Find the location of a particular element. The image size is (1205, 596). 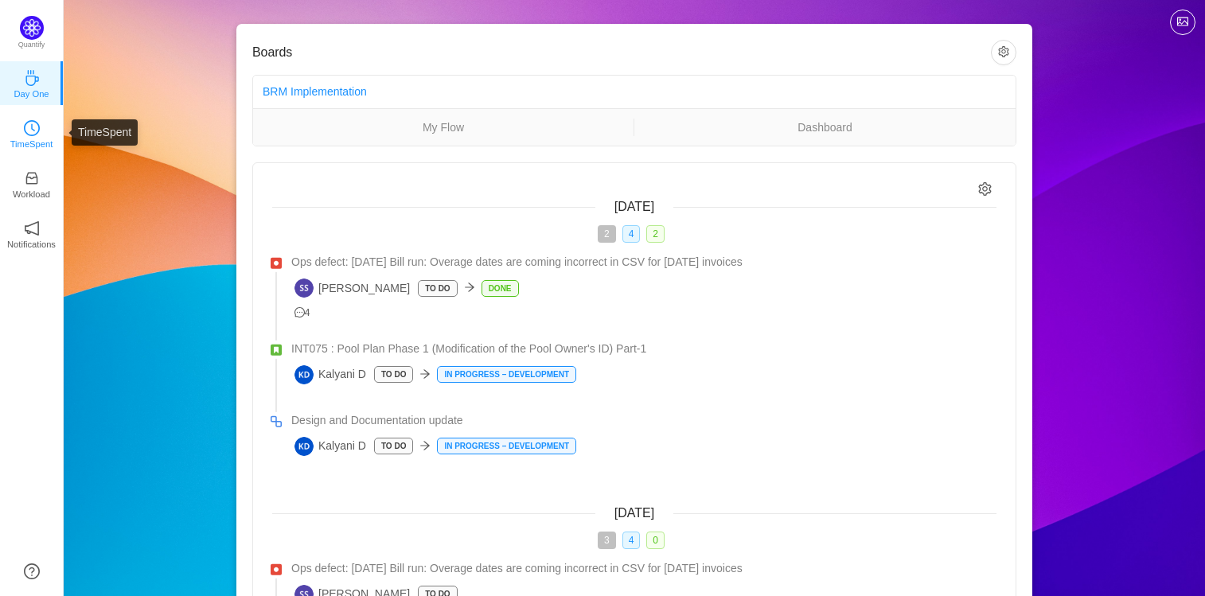

a: INT075 : Pool Plan Phase 1 (Modification of the Pool Owner's ID) Part-1 is located at coordinates (644, 349).